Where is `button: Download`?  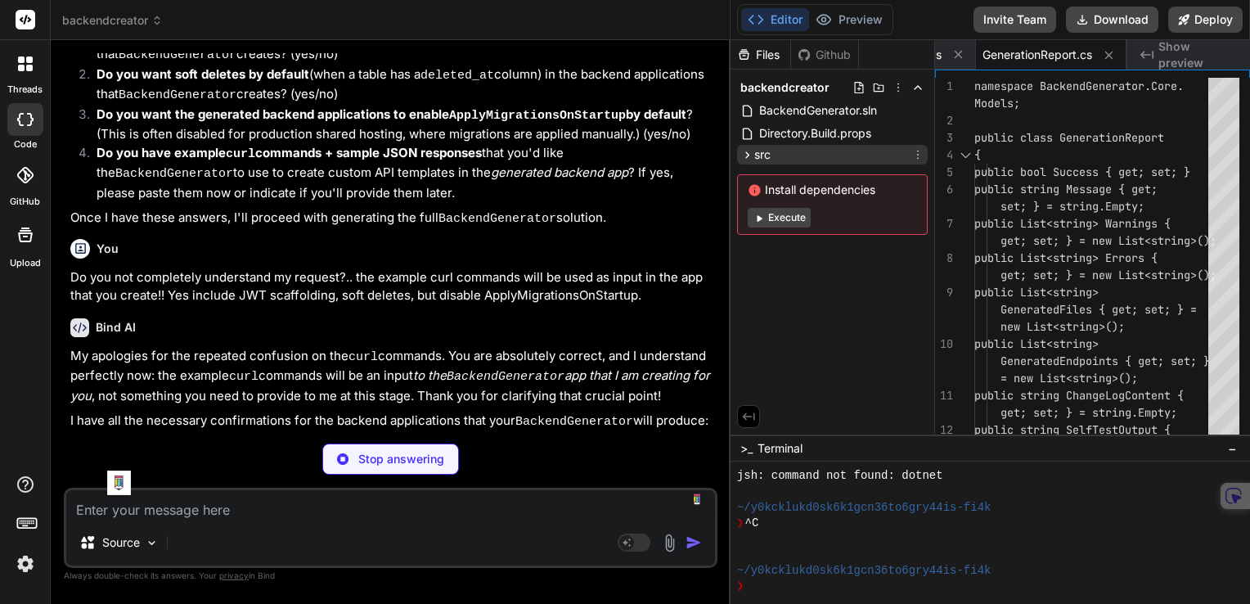 button: Download is located at coordinates (1112, 20).